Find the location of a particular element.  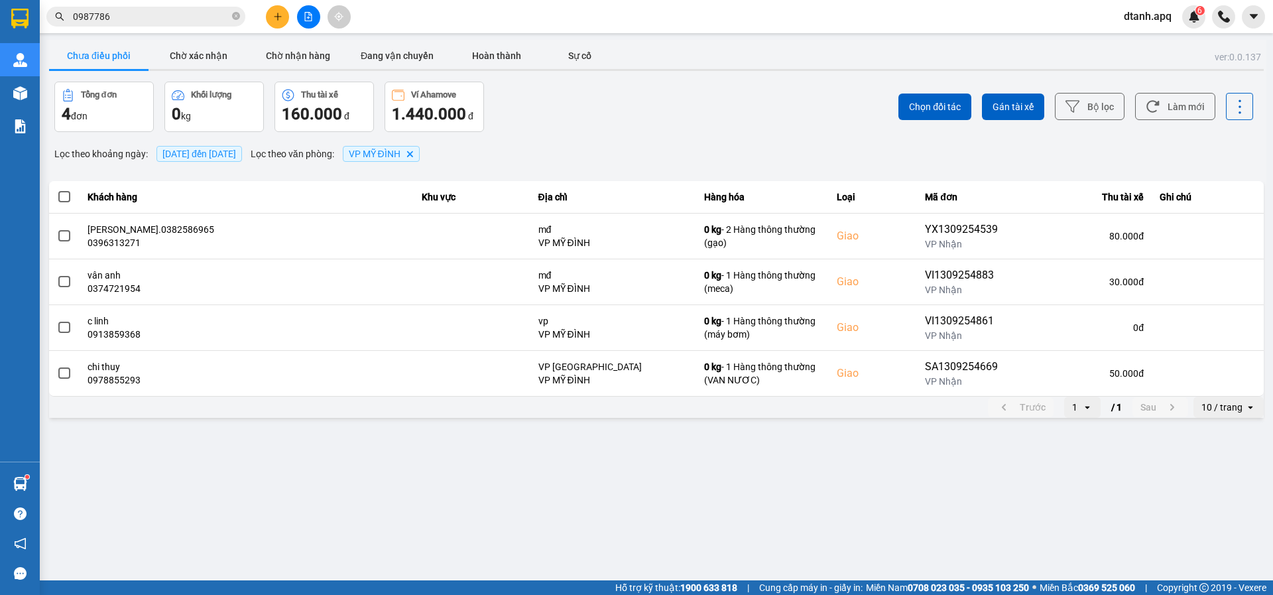

div: Thu tài xế is located at coordinates (1084, 197).